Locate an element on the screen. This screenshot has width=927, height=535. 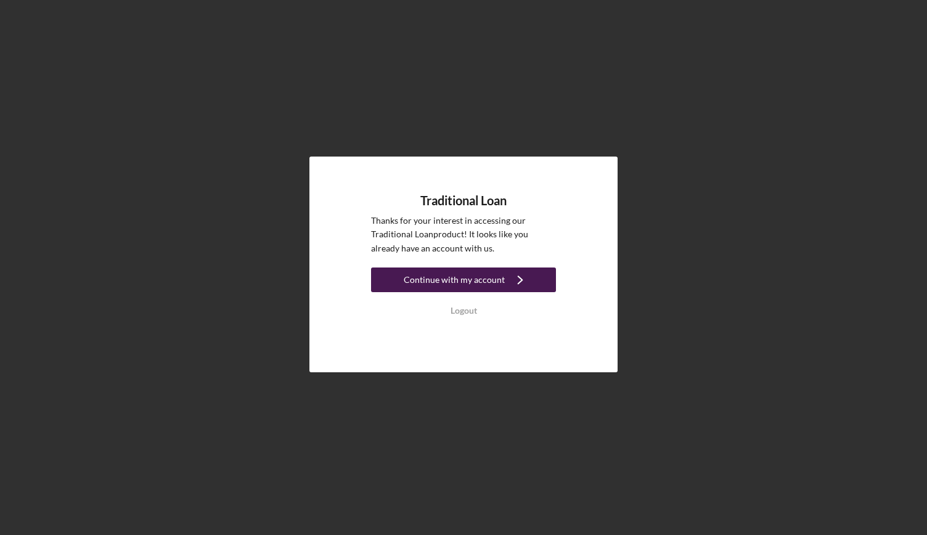
button: Continue with my account is located at coordinates (464, 280).